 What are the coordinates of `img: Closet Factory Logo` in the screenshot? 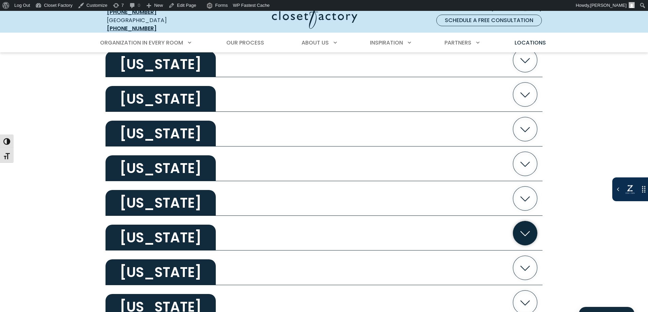 It's located at (314, 16).